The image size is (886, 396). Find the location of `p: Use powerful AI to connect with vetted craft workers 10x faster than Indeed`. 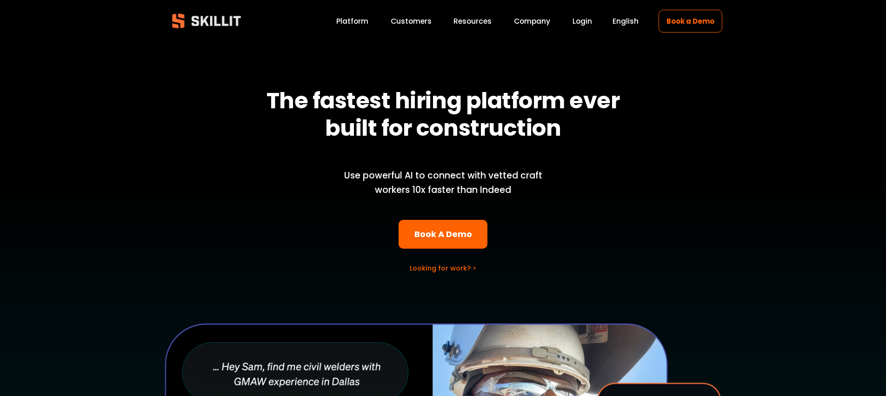

p: Use powerful AI to connect with vetted craft workers 10x faster than Indeed is located at coordinates (443, 183).